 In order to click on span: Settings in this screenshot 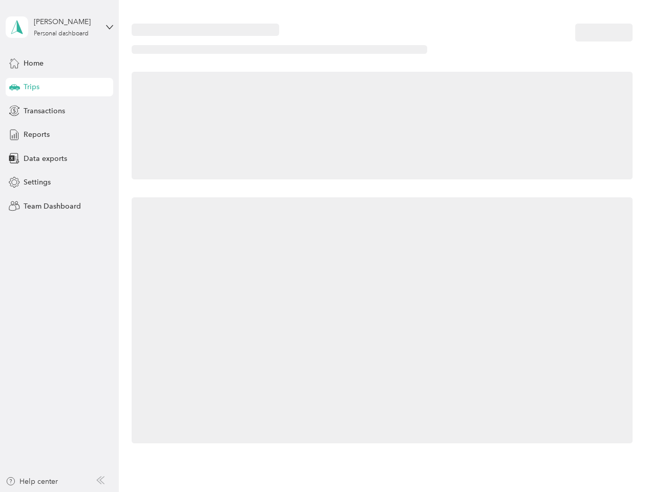, I will do `click(37, 182)`.